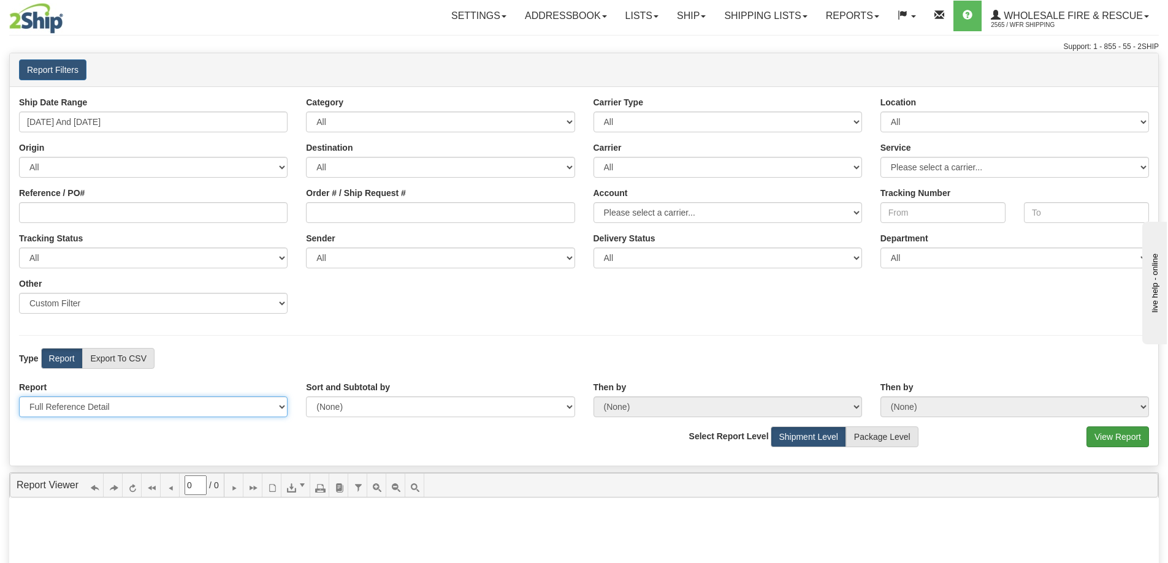 The width and height of the screenshot is (1168, 563). What do you see at coordinates (29, 359) in the screenshot?
I see `label: Type` at bounding box center [29, 359].